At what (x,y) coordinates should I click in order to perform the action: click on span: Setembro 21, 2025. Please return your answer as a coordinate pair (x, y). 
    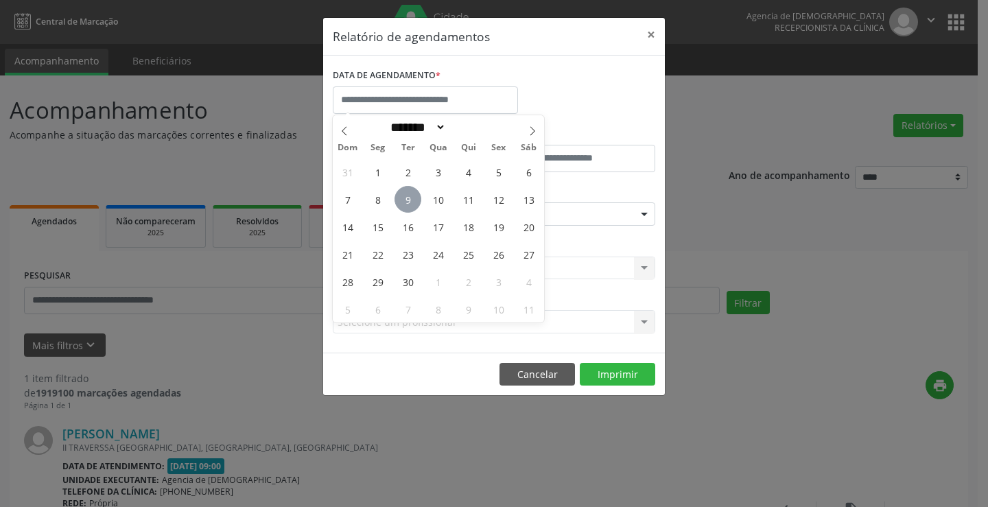
    Looking at the image, I should click on (347, 254).